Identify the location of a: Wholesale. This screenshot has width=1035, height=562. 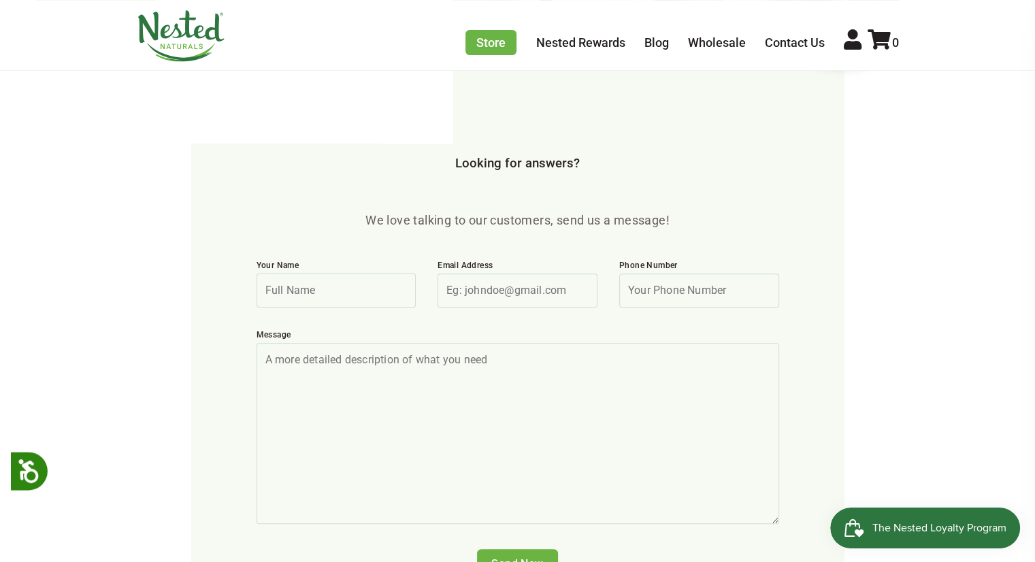
(716, 42).